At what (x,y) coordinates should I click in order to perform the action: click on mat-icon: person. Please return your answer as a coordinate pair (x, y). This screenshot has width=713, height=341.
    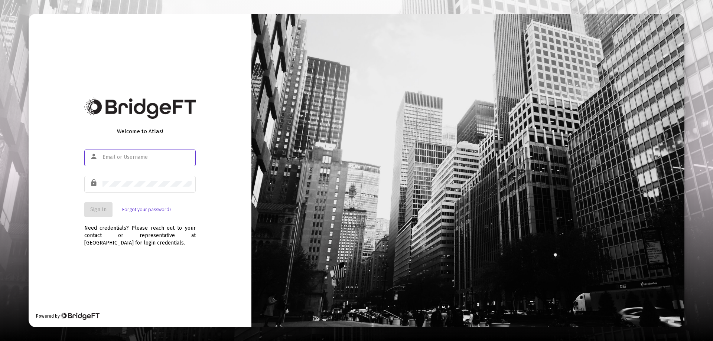
    Looking at the image, I should click on (94, 157).